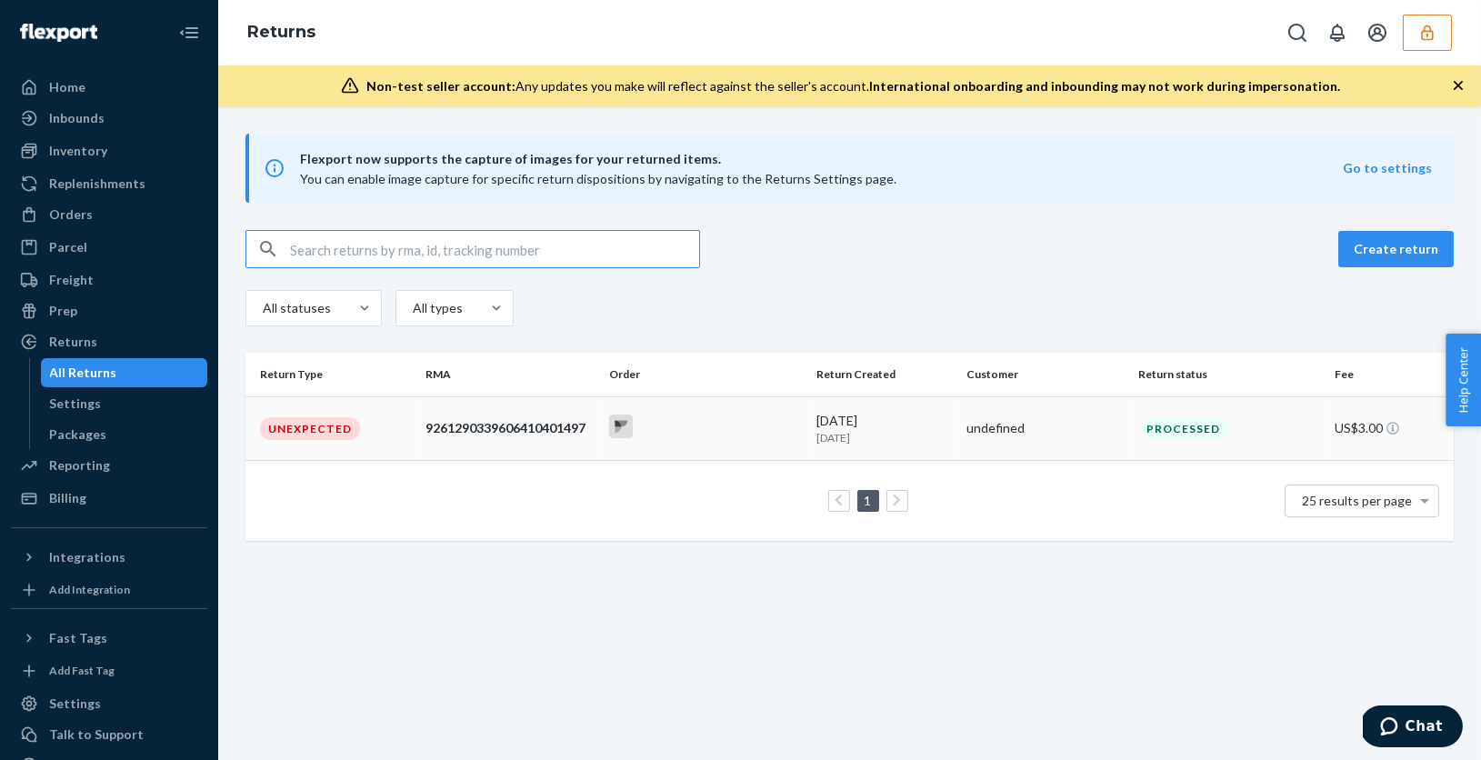 Image resolution: width=1481 pixels, height=760 pixels. I want to click on button: Integrations, so click(109, 557).